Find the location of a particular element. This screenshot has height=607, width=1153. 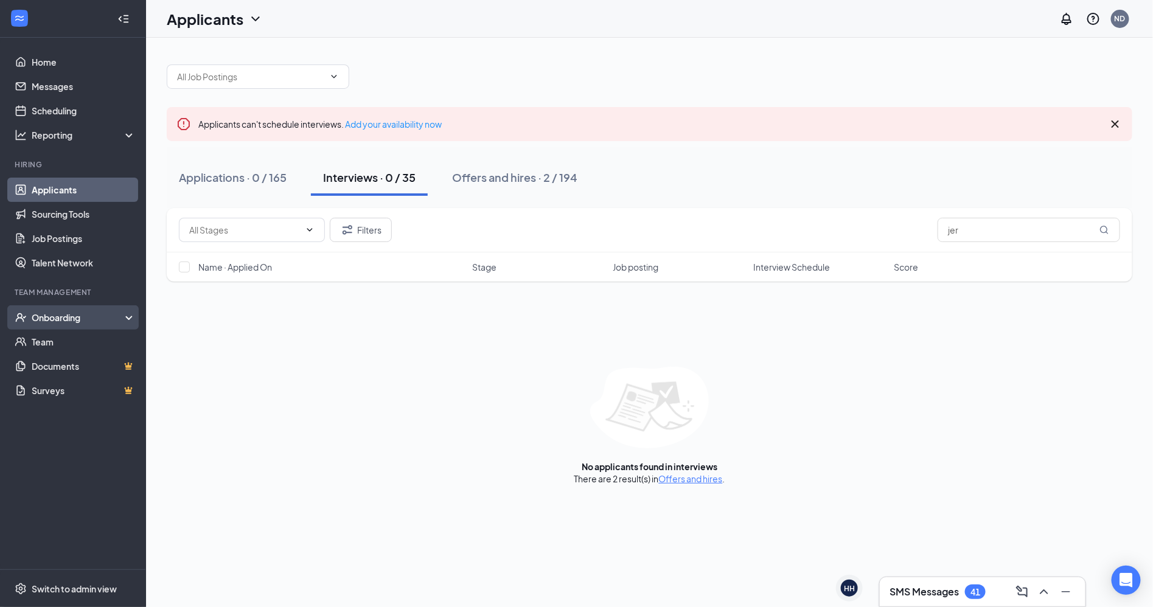

a: Offers and hires is located at coordinates (691, 479).